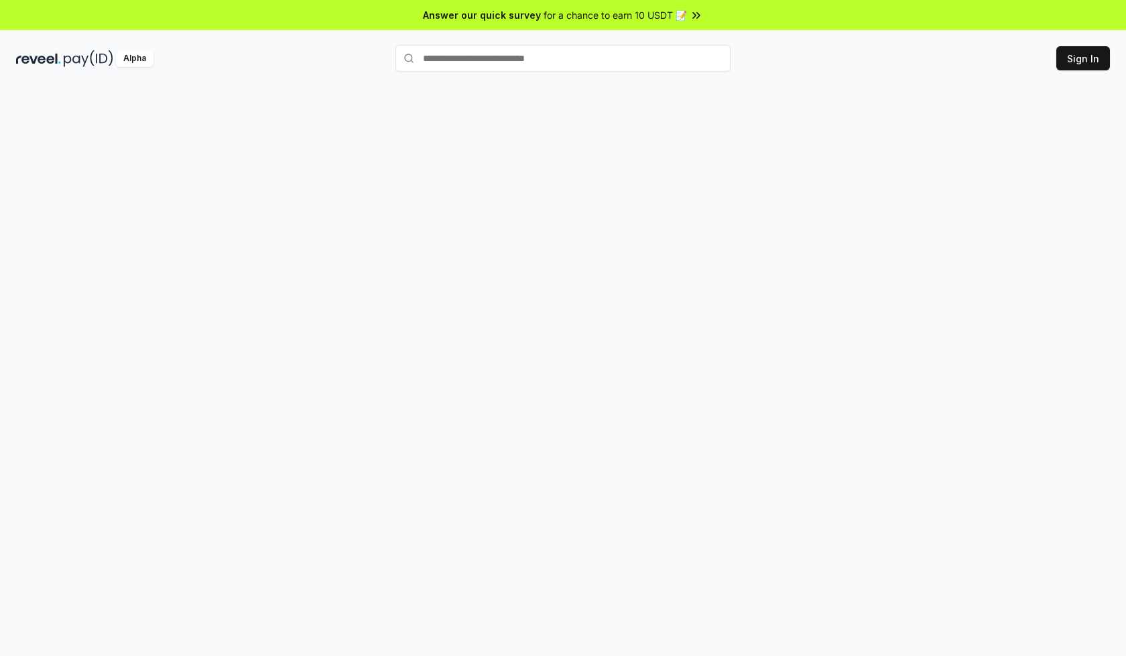  Describe the element at coordinates (1083, 58) in the screenshot. I see `button: Sign In` at that location.